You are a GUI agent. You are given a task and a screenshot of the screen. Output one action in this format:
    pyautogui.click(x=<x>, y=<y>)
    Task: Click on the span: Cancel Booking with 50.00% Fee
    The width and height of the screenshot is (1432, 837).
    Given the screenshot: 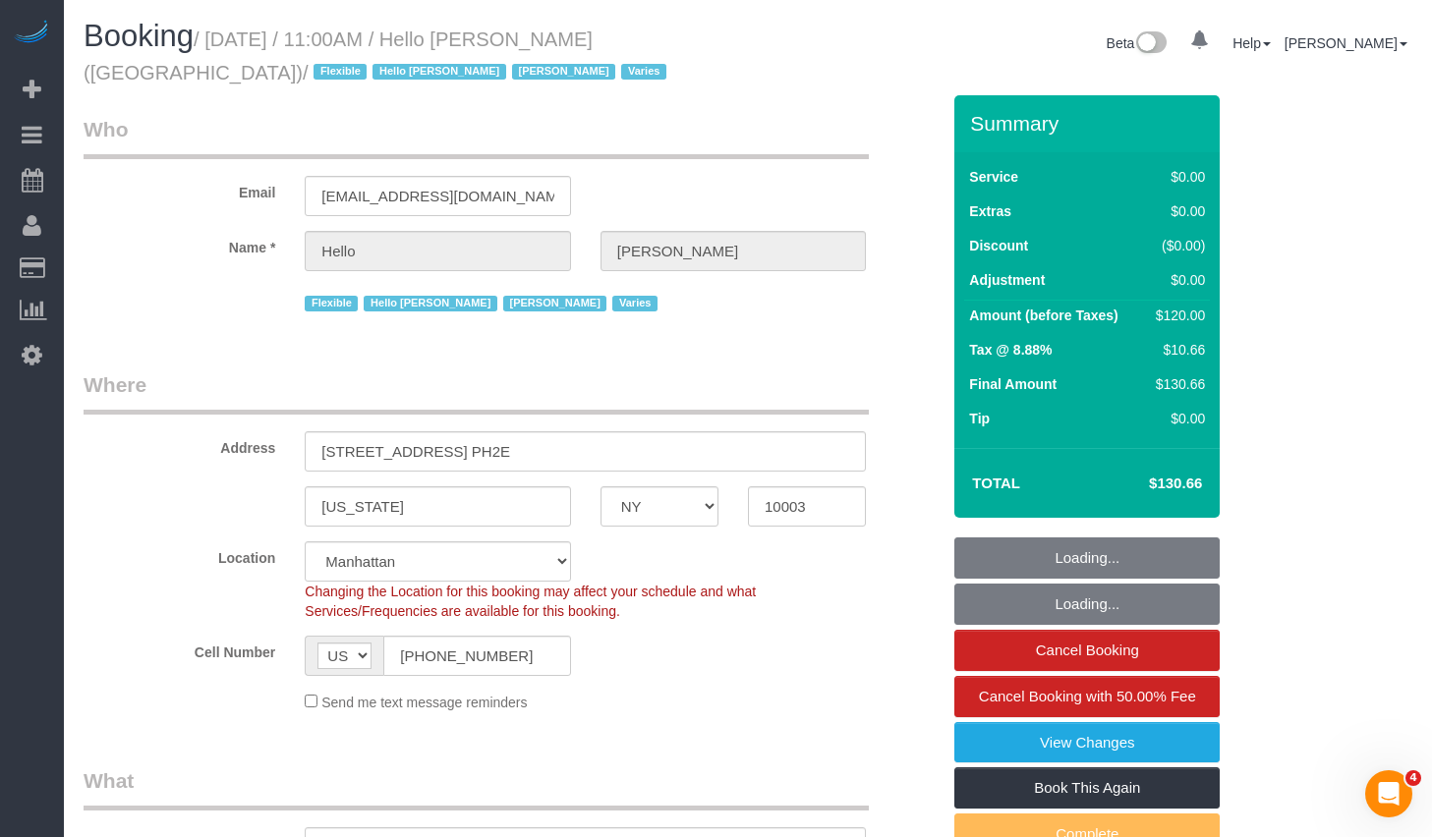 What is the action you would take?
    pyautogui.click(x=1087, y=696)
    